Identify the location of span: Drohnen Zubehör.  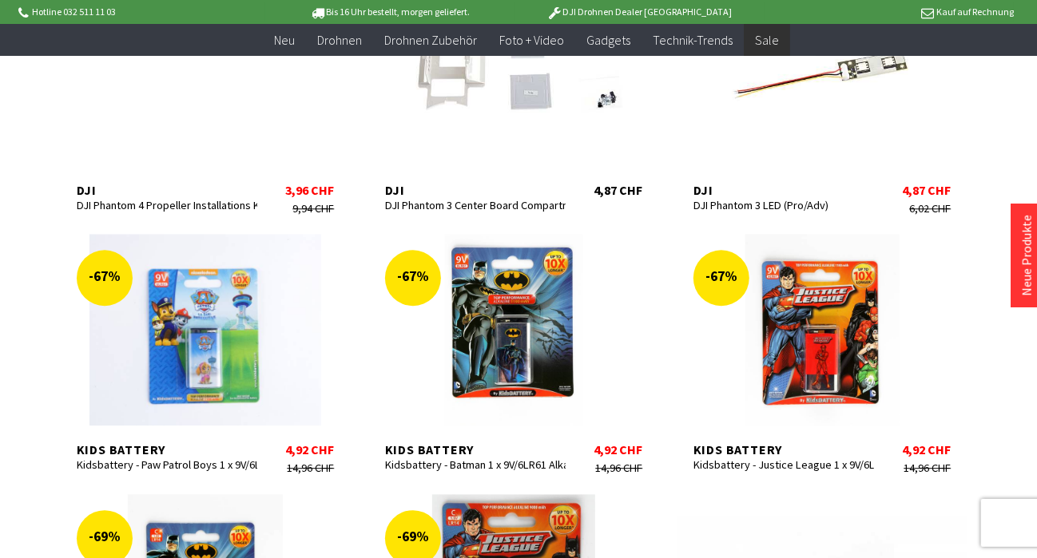
(430, 40).